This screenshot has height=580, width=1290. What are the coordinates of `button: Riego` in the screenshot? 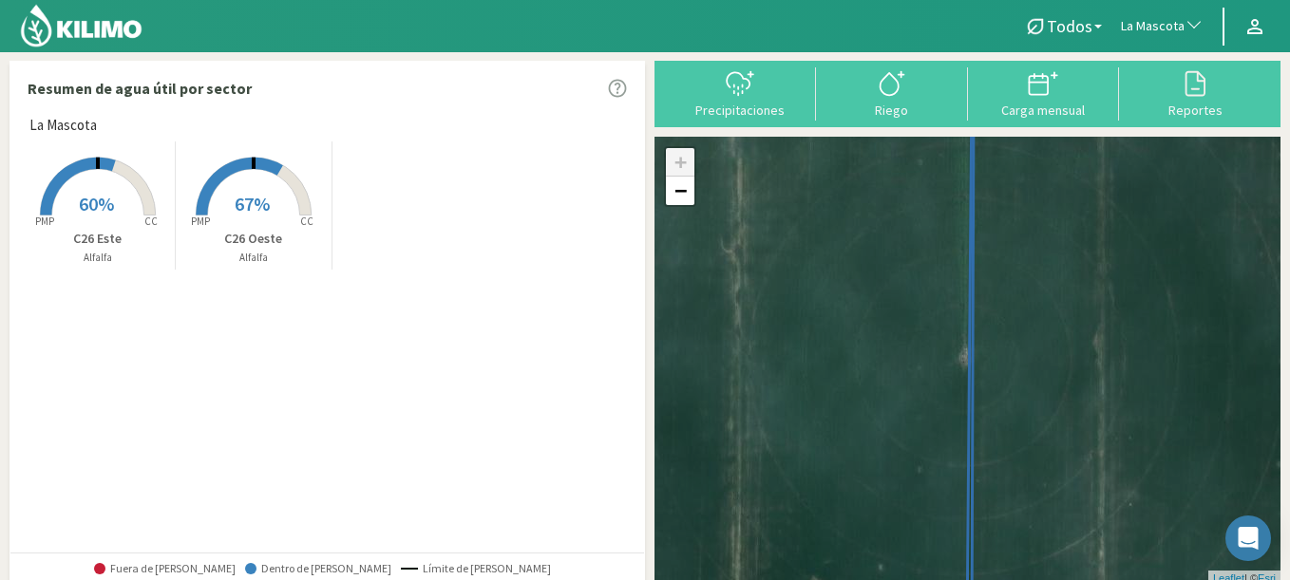 It's located at (892, 92).